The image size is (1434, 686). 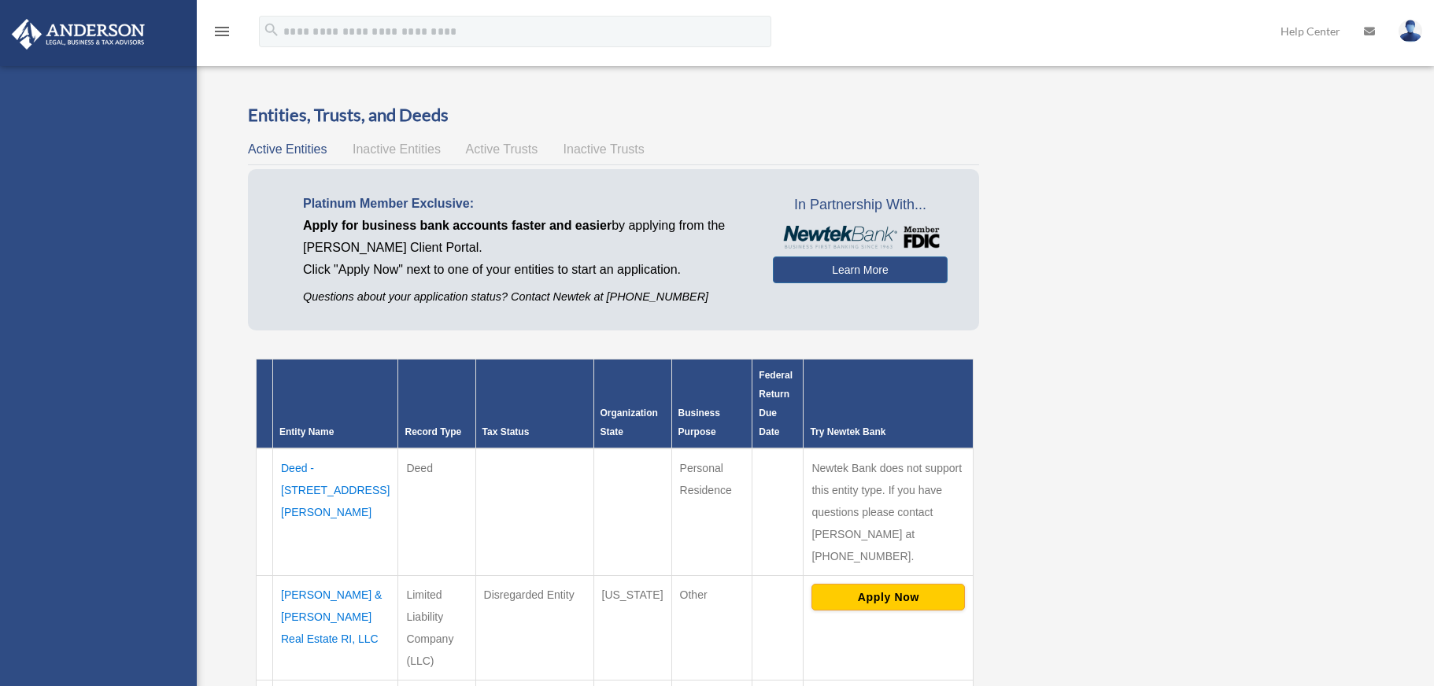 I want to click on h3: Entities, Trusts, and Deeds, so click(x=613, y=115).